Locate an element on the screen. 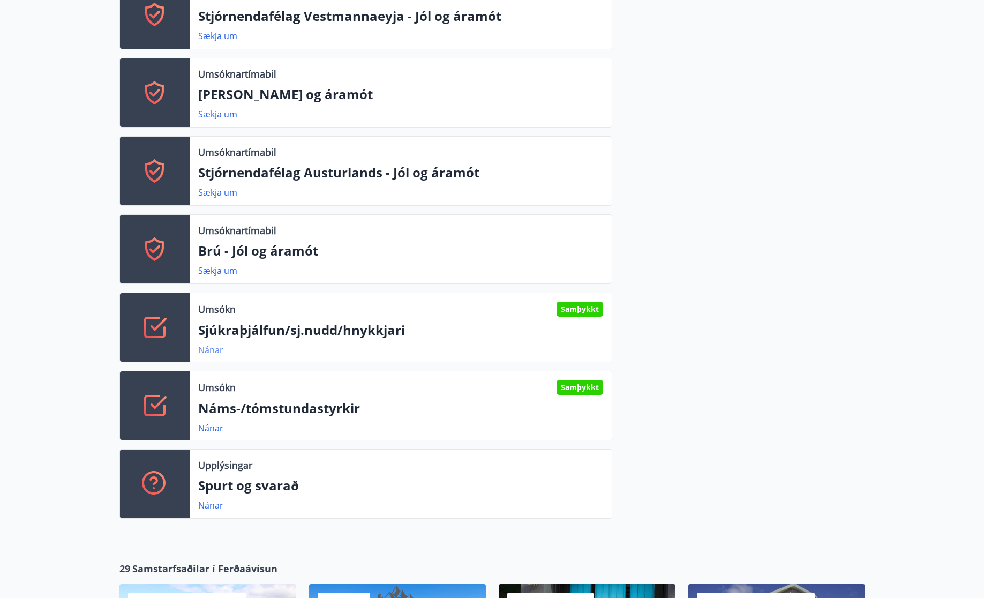 The height and width of the screenshot is (598, 984). p: Stjórnendafélag Vestmannaeyja - Jól og áramót is located at coordinates (401, 16).